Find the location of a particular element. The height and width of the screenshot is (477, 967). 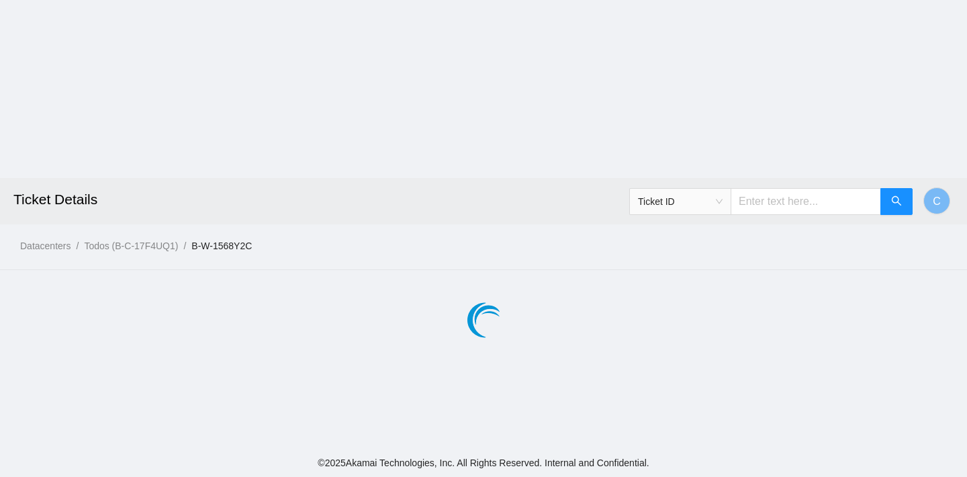

a: B-W-1568Y2C is located at coordinates (222, 246).